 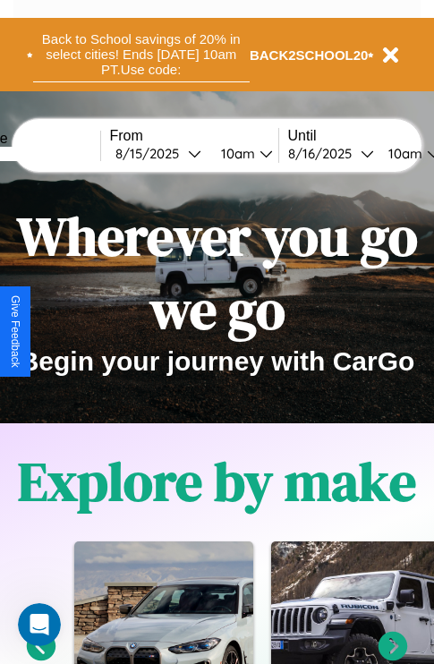 I want to click on div: Give Feedback, so click(x=15, y=331).